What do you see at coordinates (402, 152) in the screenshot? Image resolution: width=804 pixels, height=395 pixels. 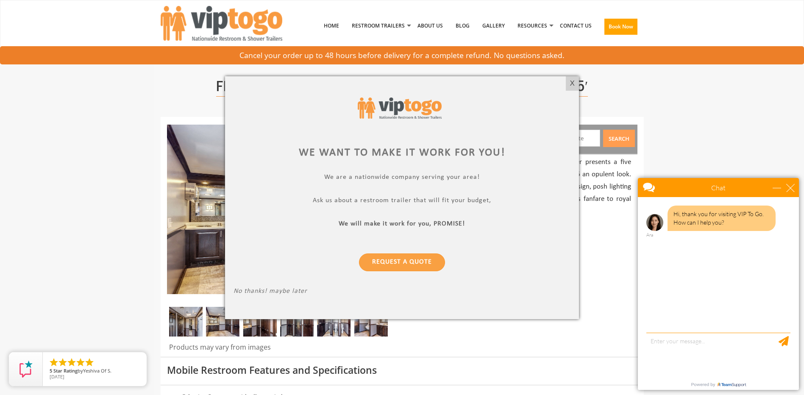 I see `div: We want to make it work for you!` at bounding box center [402, 152].